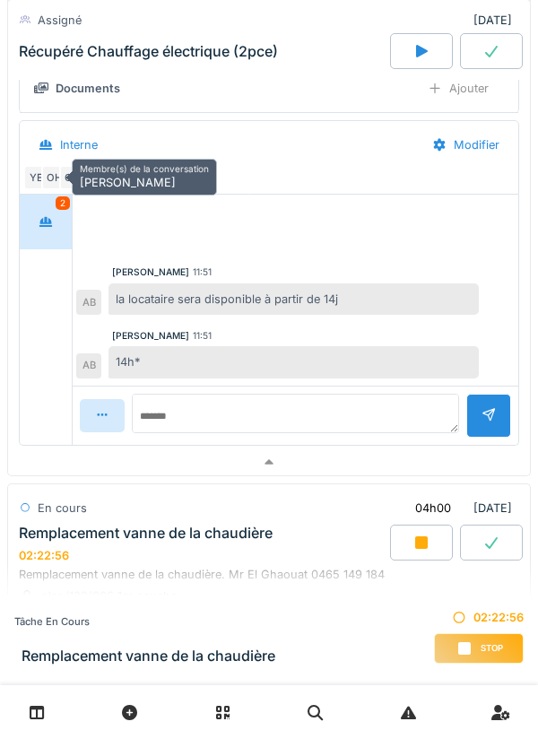 This screenshot has width=538, height=739. What do you see at coordinates (88, 88) in the screenshot?
I see `div: Documents` at bounding box center [88, 88].